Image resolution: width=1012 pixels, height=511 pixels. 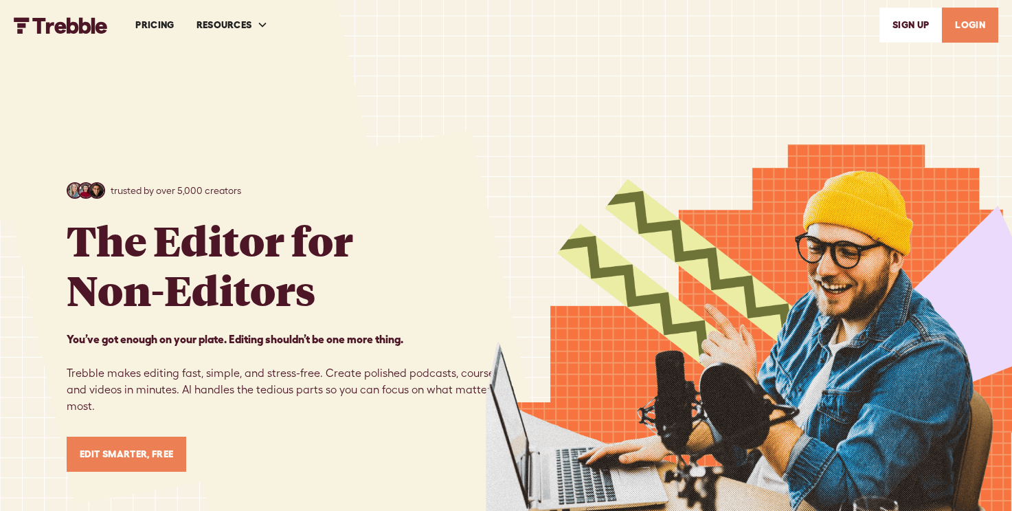 What do you see at coordinates (287, 372) in the screenshot?
I see `p: Trebble makes editing fast, simple, and stress-free. Create polished podcasts, courses, and video...` at bounding box center [287, 372].